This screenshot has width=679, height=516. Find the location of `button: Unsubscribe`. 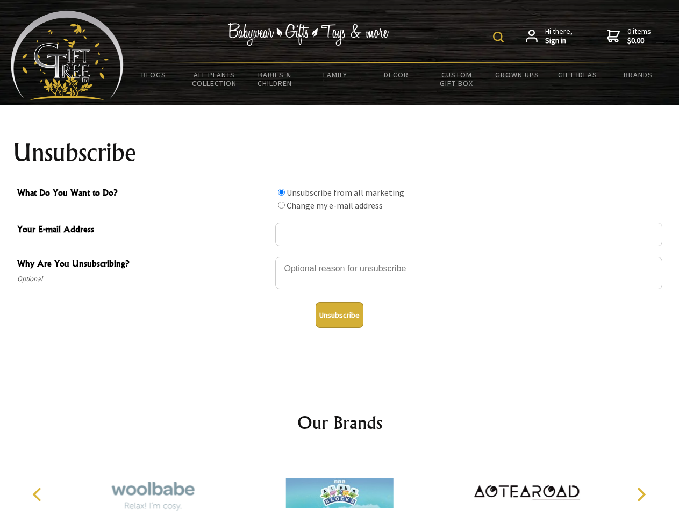

button: Unsubscribe is located at coordinates (339, 315).